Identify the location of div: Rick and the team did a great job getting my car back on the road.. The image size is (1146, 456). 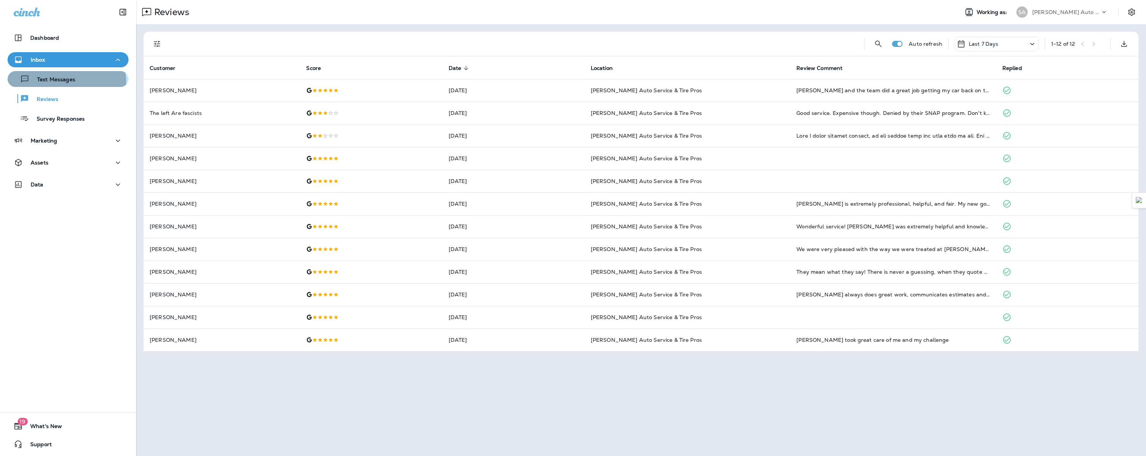
(893, 90).